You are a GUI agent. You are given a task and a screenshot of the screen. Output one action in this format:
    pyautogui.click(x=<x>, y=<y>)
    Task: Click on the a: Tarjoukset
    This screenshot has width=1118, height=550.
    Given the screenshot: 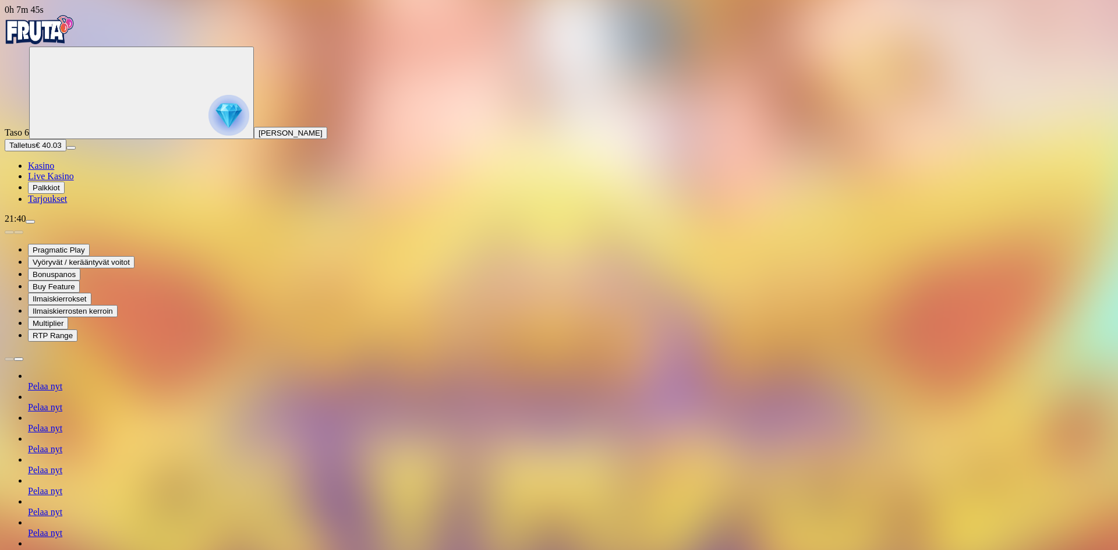 What is the action you would take?
    pyautogui.click(x=47, y=198)
    